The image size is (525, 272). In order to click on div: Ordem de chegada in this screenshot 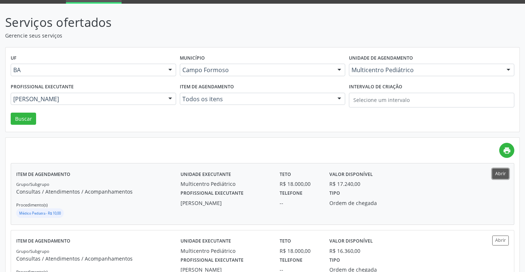, I will do `click(362, 203)`.